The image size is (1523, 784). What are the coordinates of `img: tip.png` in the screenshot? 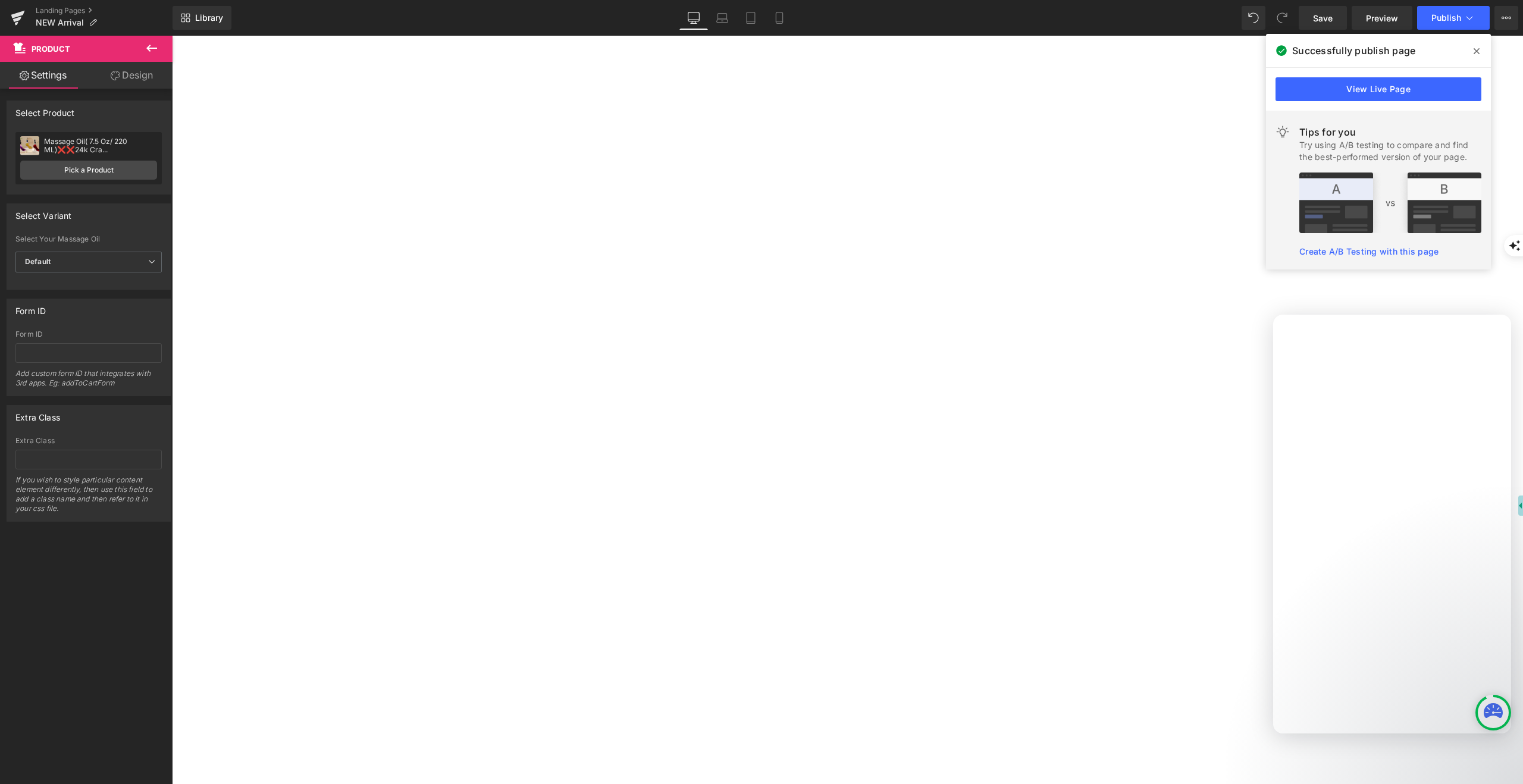 It's located at (1390, 203).